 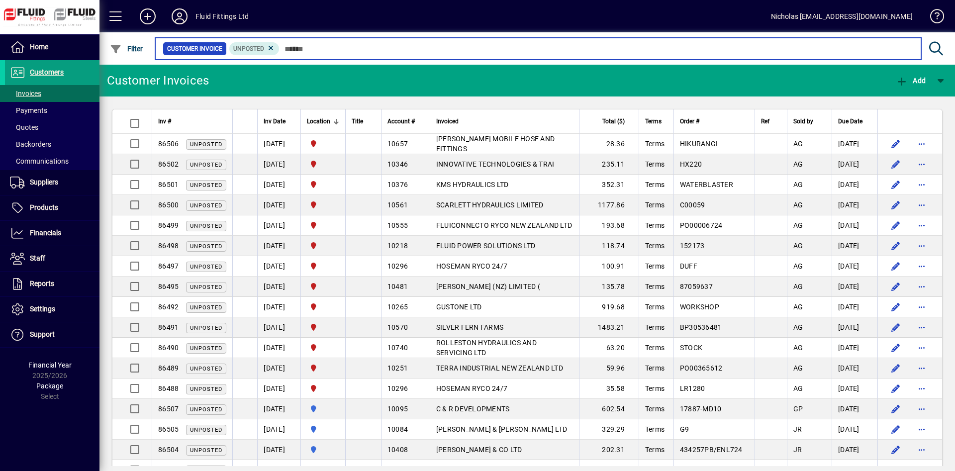 I want to click on div: Customer Invoices, so click(x=158, y=81).